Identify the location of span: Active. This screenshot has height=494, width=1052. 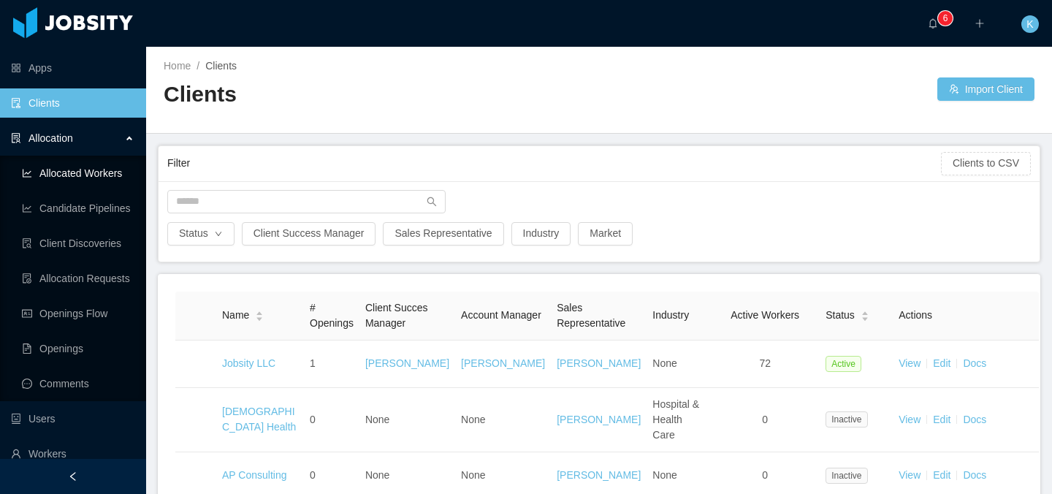
(843, 364).